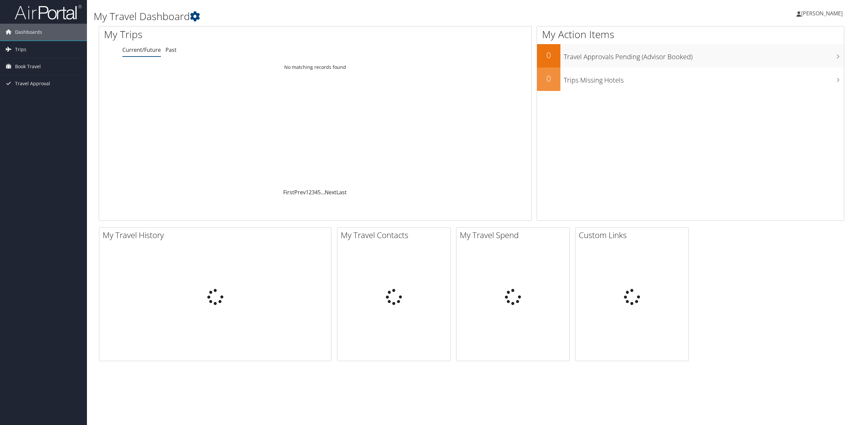  I want to click on a: Last, so click(341, 192).